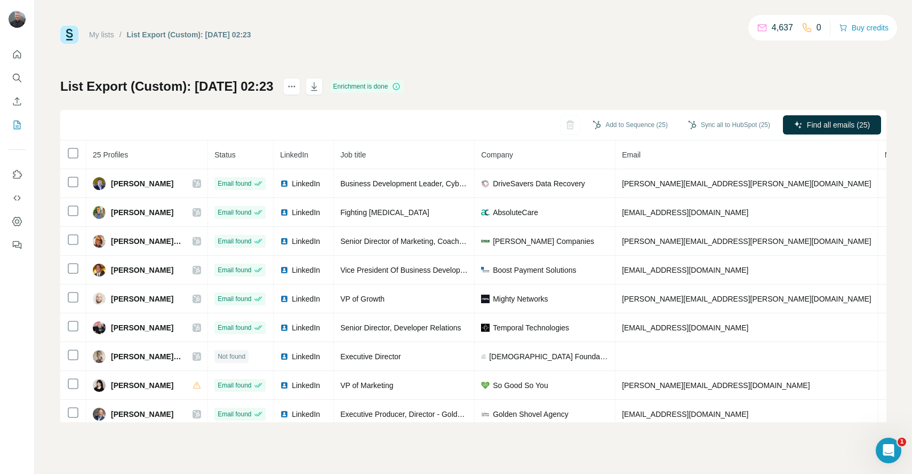 This screenshot has width=912, height=474. I want to click on button: Search, so click(17, 78).